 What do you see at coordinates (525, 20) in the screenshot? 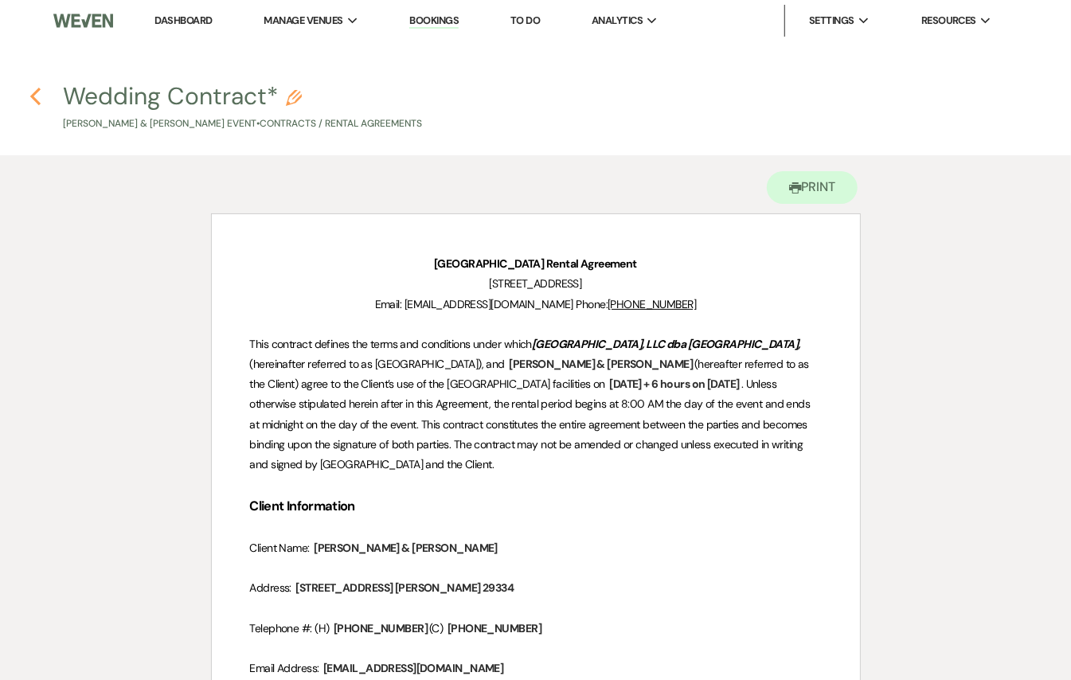
I see `a: To Do` at bounding box center [525, 20].